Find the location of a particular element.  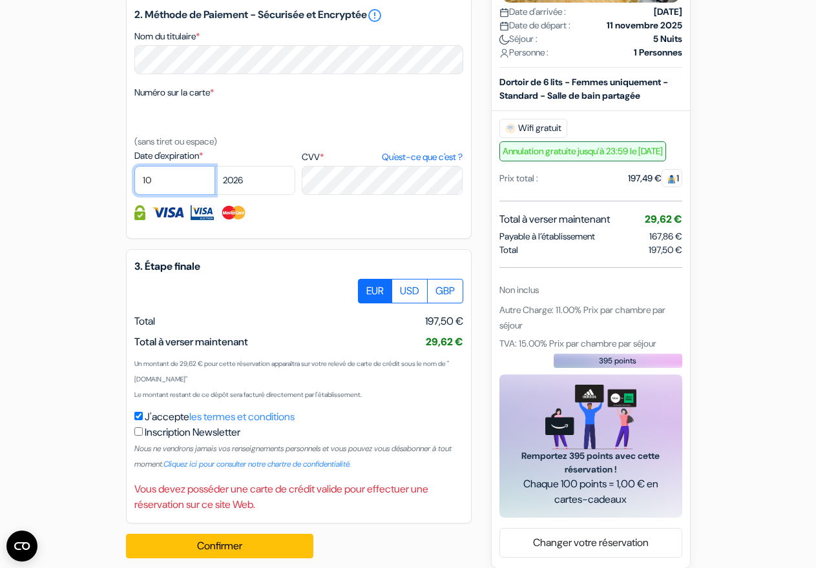

label: EUR is located at coordinates (375, 291).